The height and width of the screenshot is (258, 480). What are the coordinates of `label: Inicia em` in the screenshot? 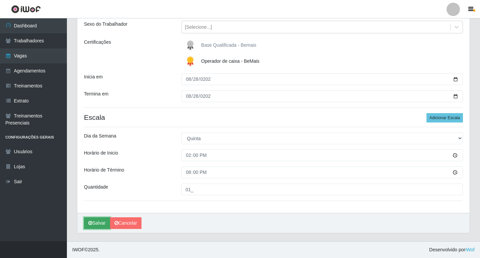 It's located at (93, 77).